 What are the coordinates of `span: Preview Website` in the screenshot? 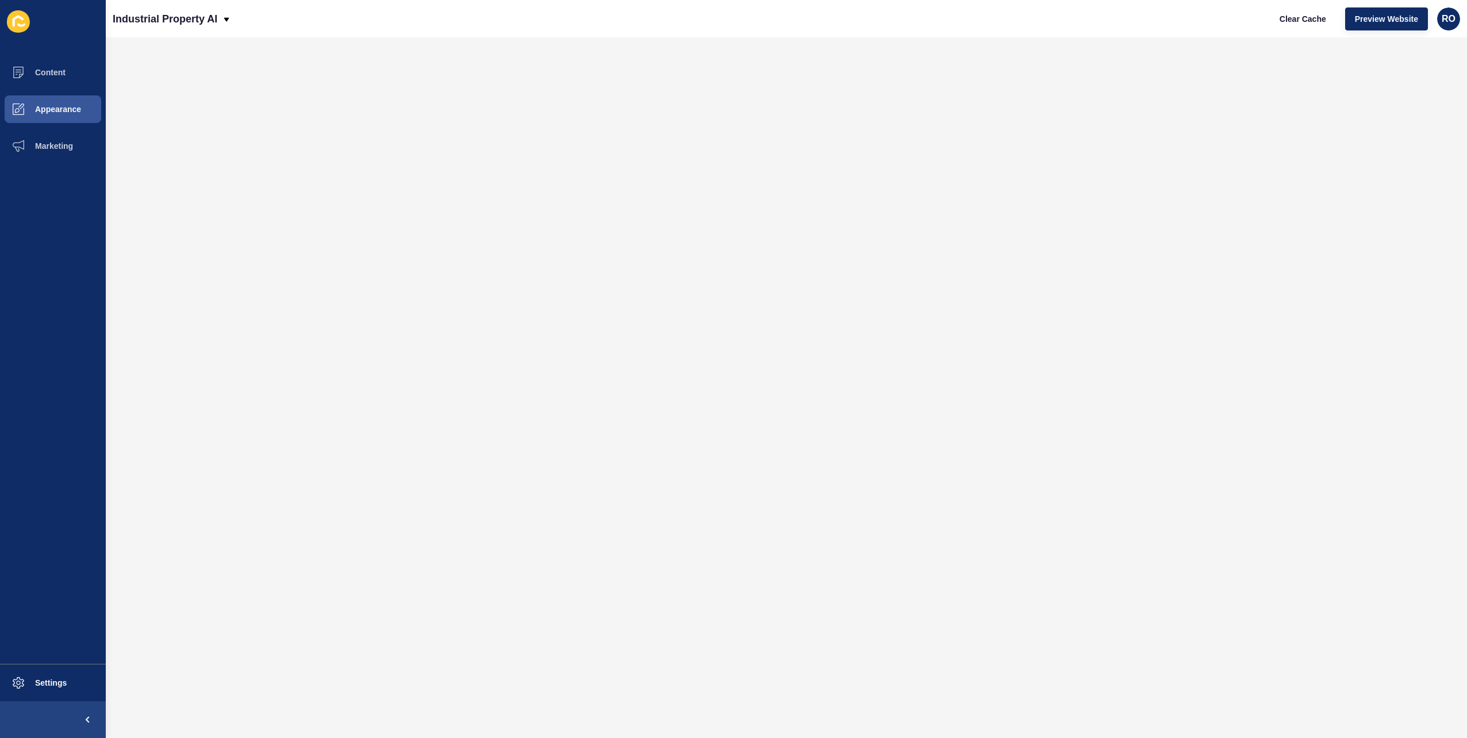 It's located at (1387, 19).